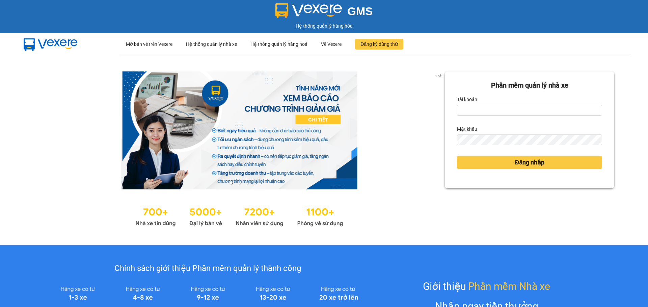  I want to click on div: Mở bán vé trên Vexere, so click(149, 44).